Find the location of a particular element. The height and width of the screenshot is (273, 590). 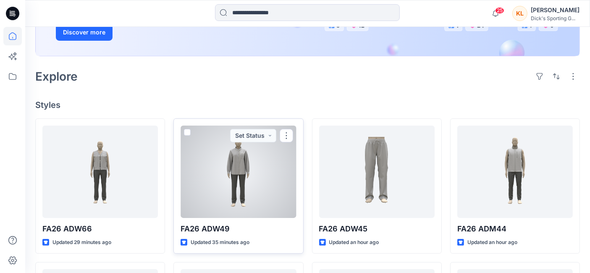

h2: Explore is located at coordinates (56, 76).